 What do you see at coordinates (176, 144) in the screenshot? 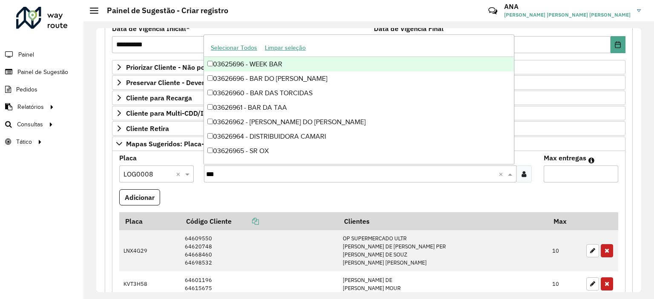
I see `span: Mapas Sugeridos: Placa-Cliente` at bounding box center [176, 144].